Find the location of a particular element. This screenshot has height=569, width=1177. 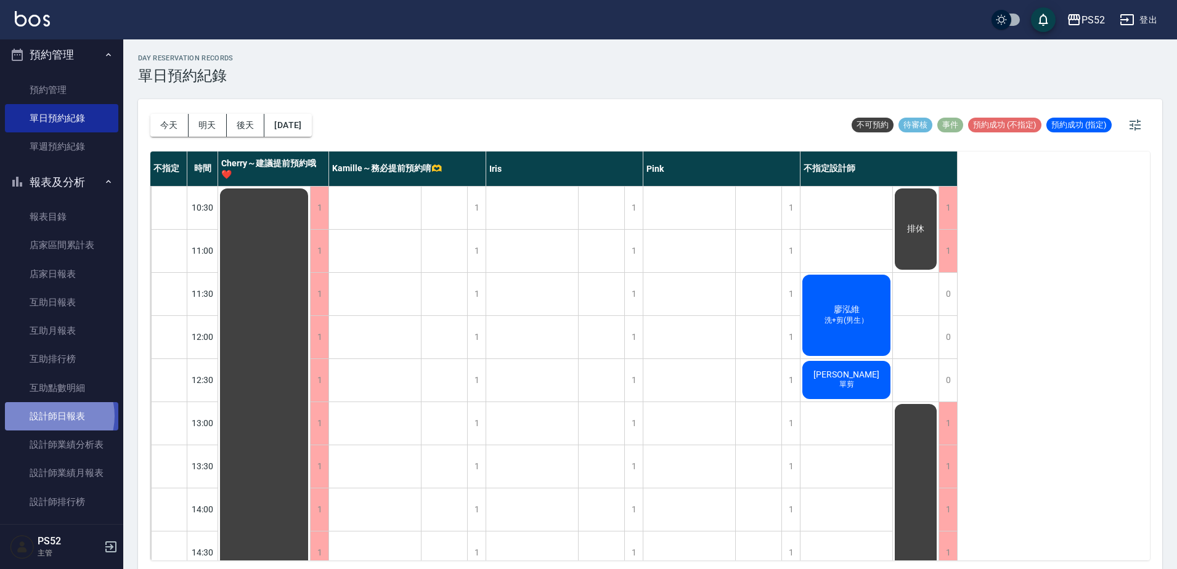

button: 後天 is located at coordinates (246, 125).